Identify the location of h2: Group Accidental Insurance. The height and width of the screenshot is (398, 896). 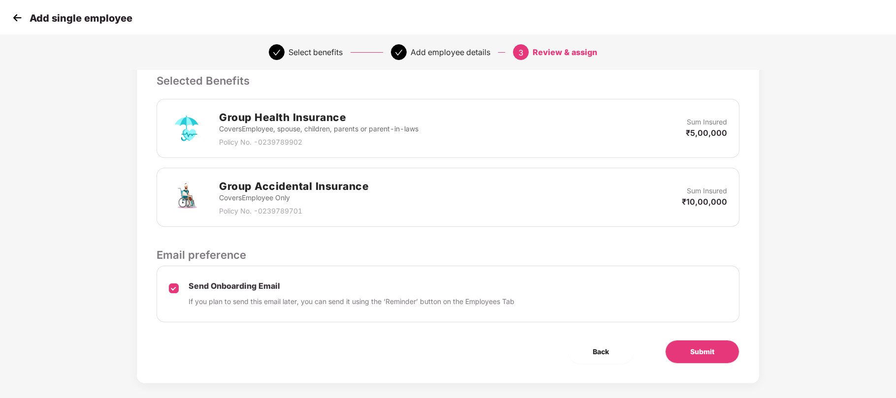
(294, 186).